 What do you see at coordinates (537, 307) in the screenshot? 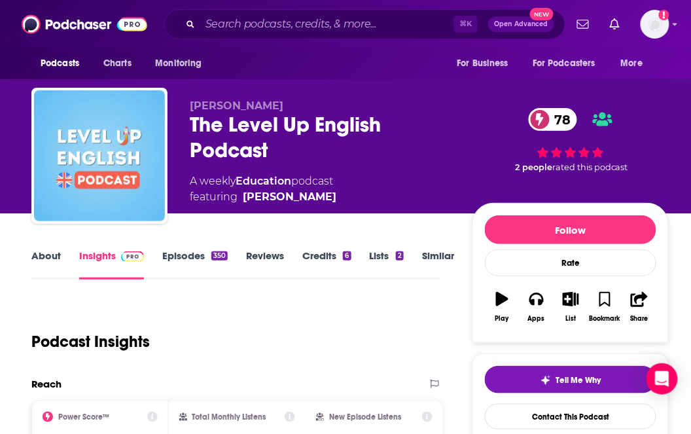
I see `button: Apps` at bounding box center [537, 307].